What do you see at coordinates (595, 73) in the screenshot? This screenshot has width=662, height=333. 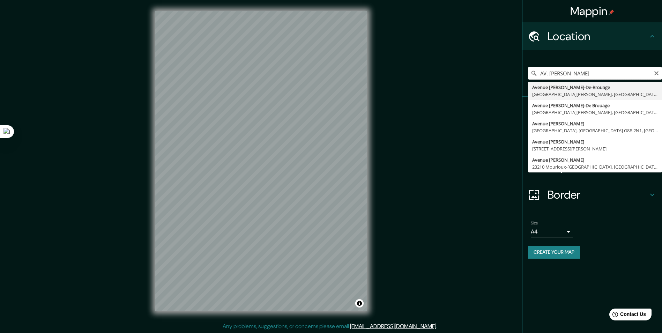 I see `input: Pick your city or area` at bounding box center [595, 73].